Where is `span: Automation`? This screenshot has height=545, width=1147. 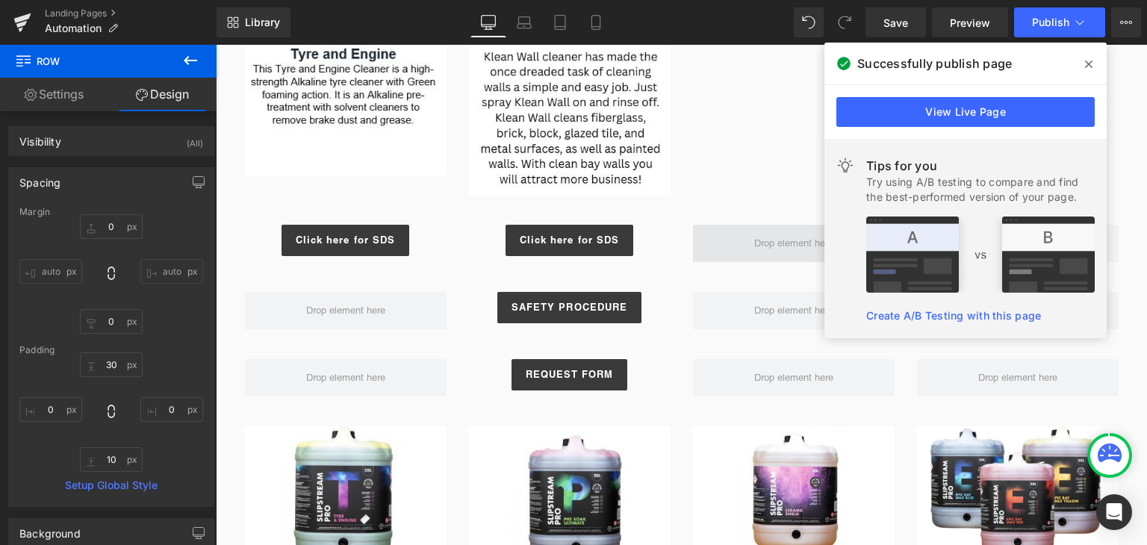
span: Automation is located at coordinates (73, 28).